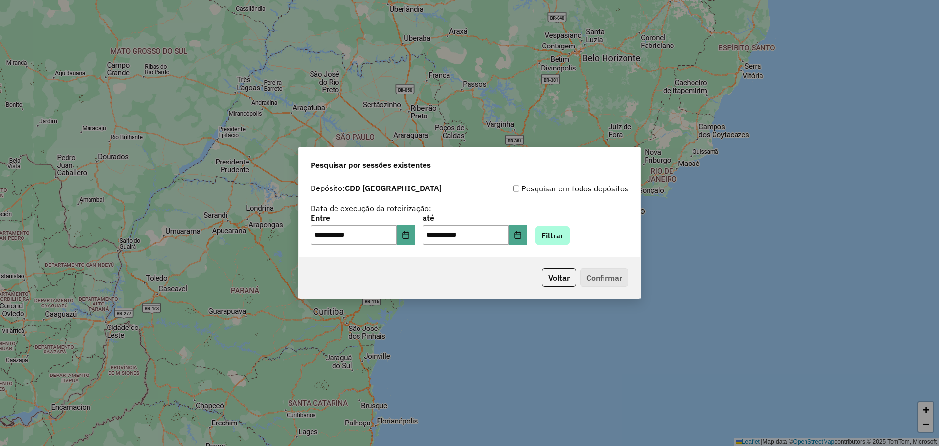 The width and height of the screenshot is (939, 446). I want to click on label: Depósito:, so click(376, 188).